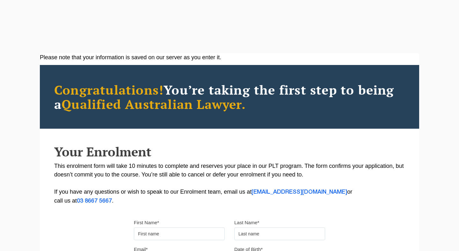 This screenshot has width=459, height=251. What do you see at coordinates (179, 234) in the screenshot?
I see `input: First name` at bounding box center [179, 234].